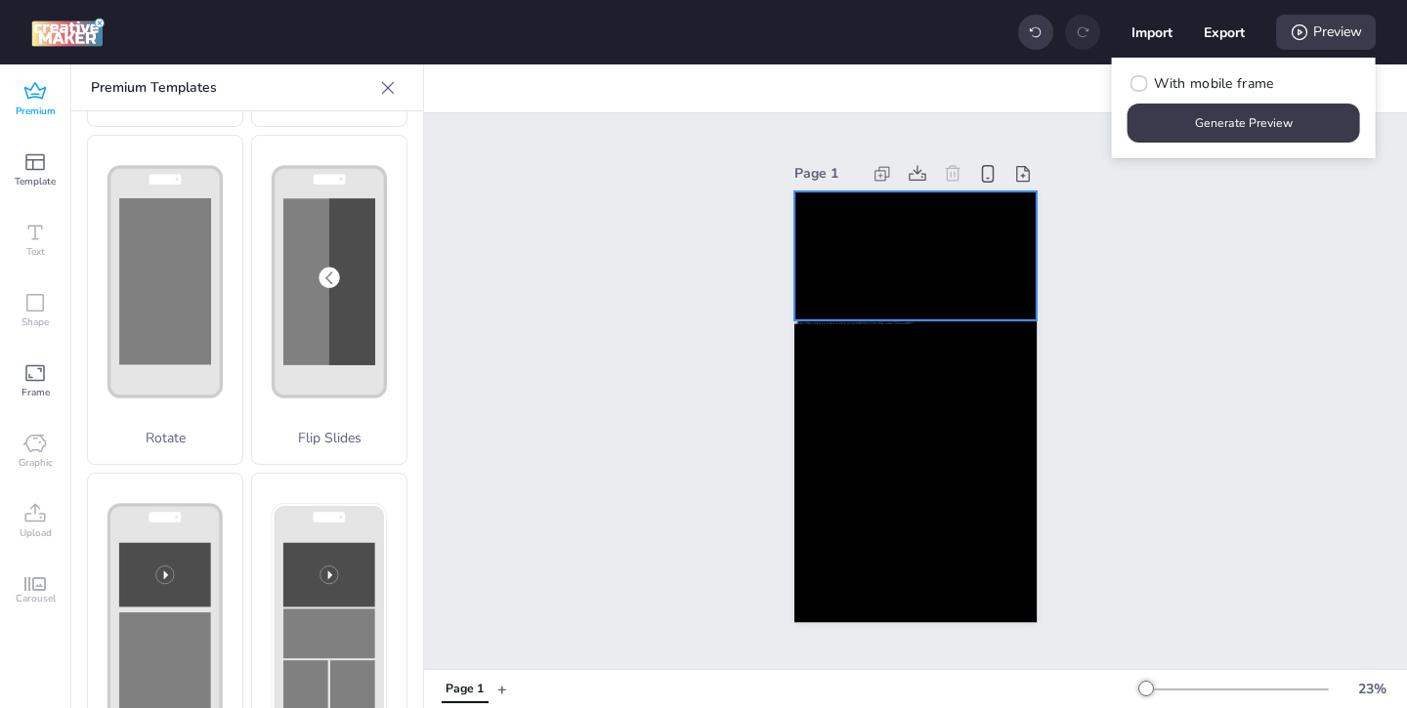 Image resolution: width=1407 pixels, height=708 pixels. What do you see at coordinates (35, 533) in the screenshot?
I see `span: Upload` at bounding box center [35, 533].